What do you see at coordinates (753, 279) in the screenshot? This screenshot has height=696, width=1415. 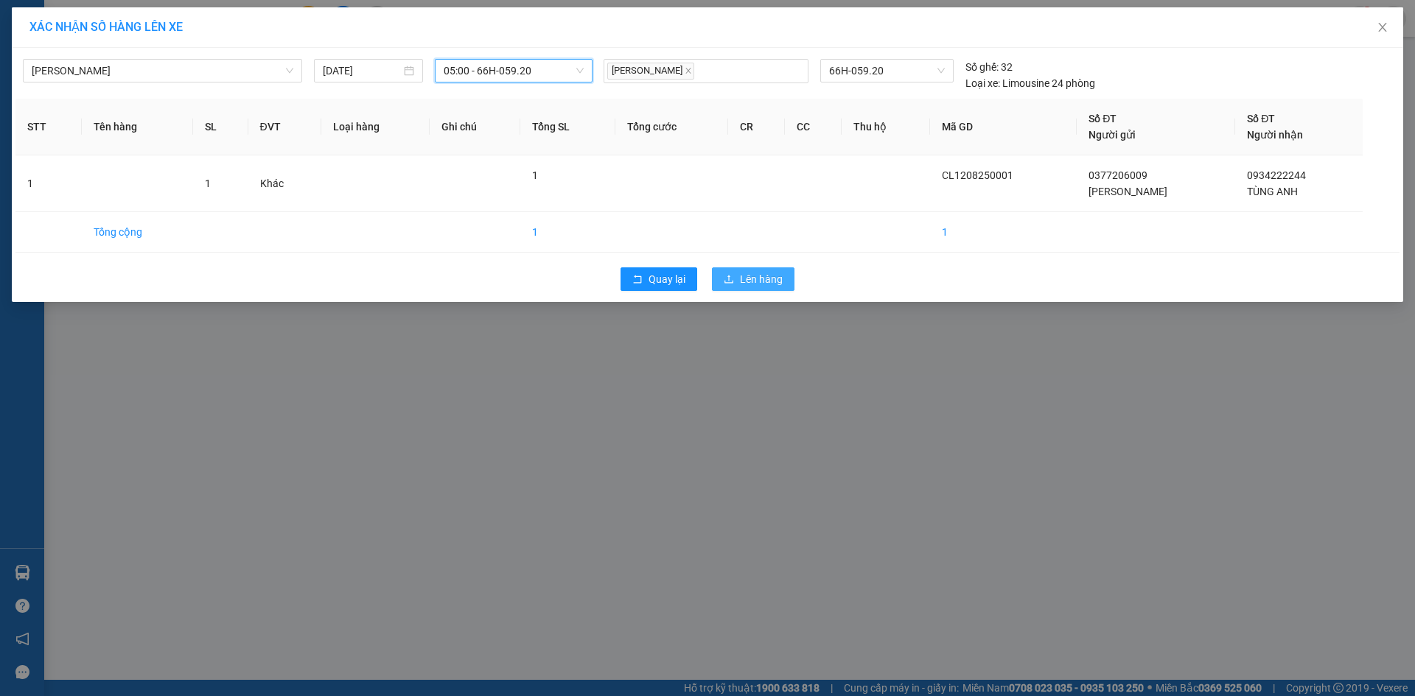 I see `button: uploadLên hàng` at bounding box center [753, 279].